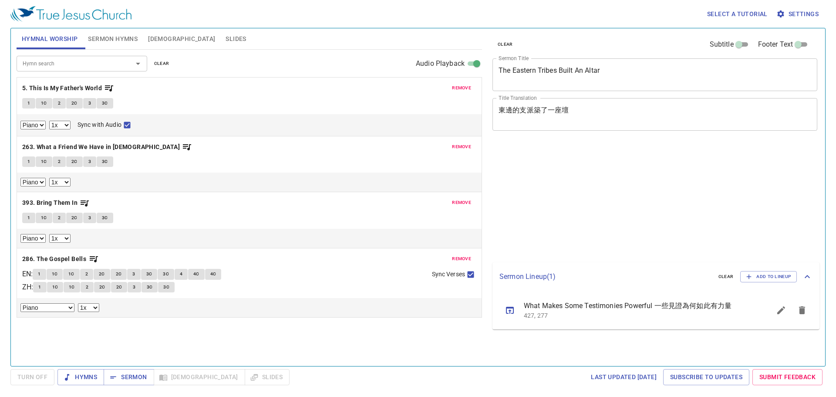 The height and width of the screenshot is (397, 836). I want to click on b: 5. This Is My Father's World, so click(62, 88).